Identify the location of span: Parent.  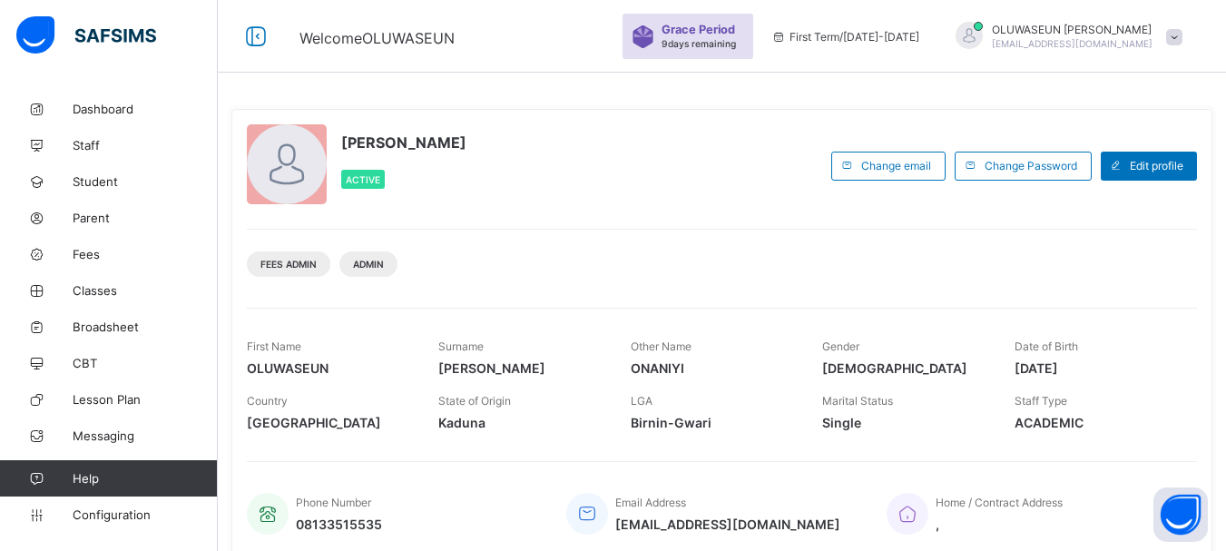
(145, 218).